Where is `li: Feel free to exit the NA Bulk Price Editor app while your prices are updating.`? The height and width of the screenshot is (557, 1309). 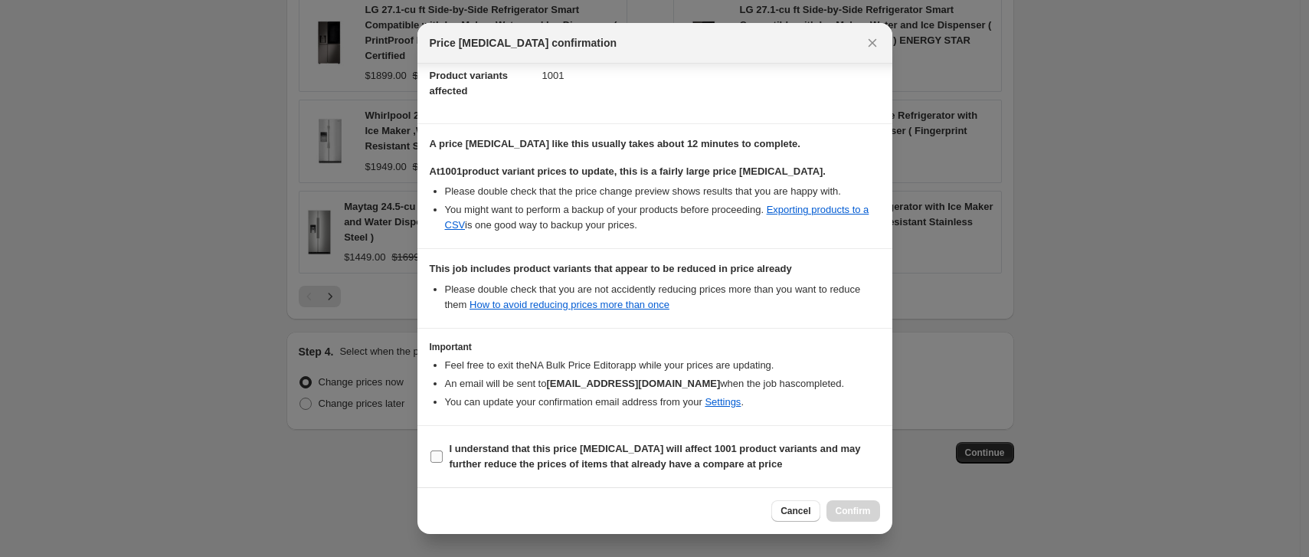
li: Feel free to exit the NA Bulk Price Editor app while your prices are updating. is located at coordinates (663, 365).